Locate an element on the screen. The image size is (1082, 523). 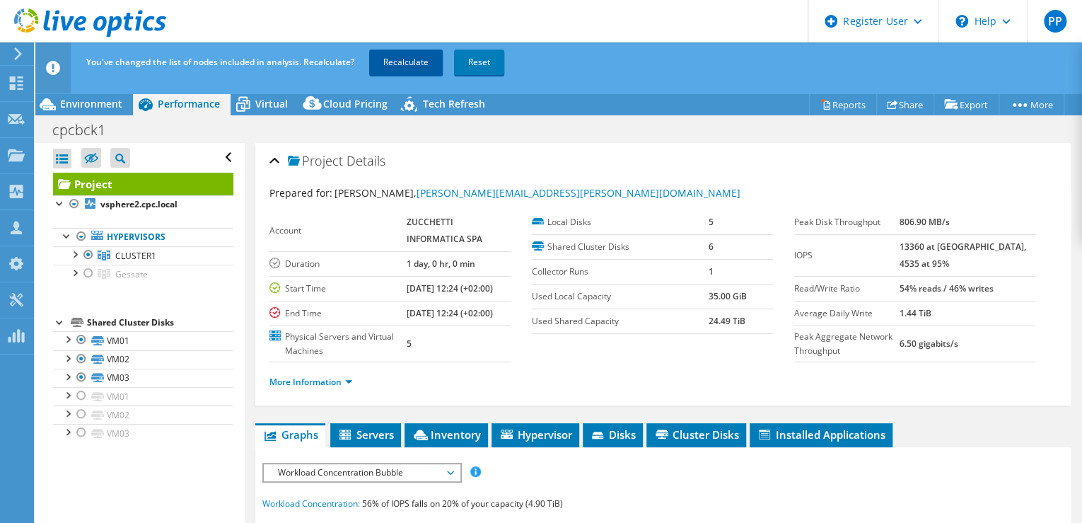
b: 6.50 gigabits/s is located at coordinates (928, 343).